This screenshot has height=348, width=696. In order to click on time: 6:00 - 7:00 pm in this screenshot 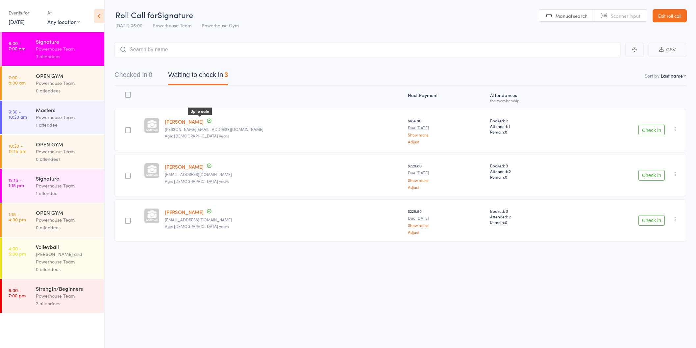, I will do `click(17, 293)`.